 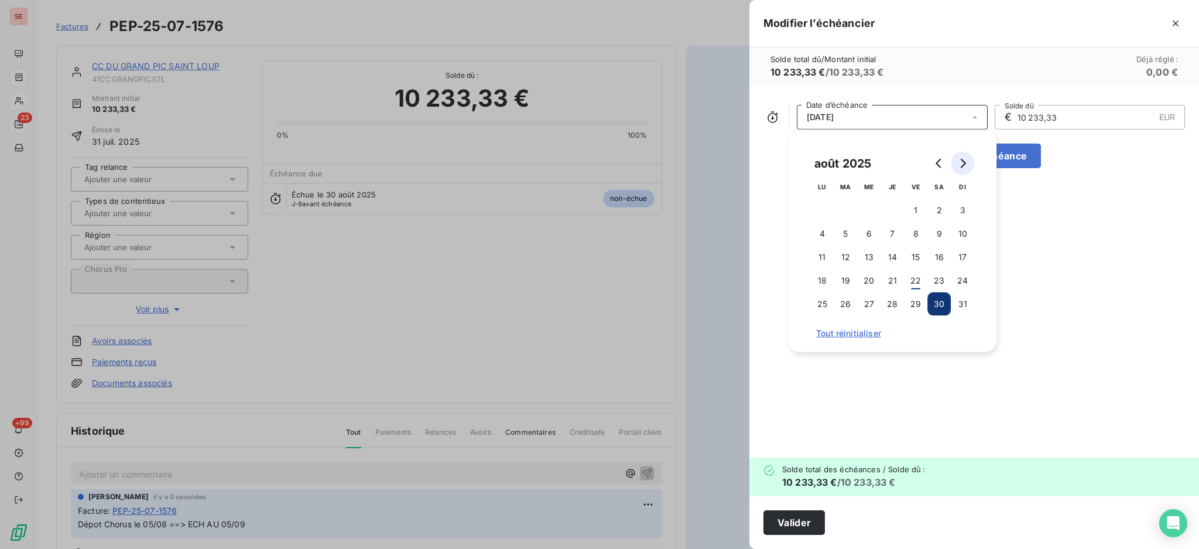 I want to click on button: 9, so click(x=939, y=234).